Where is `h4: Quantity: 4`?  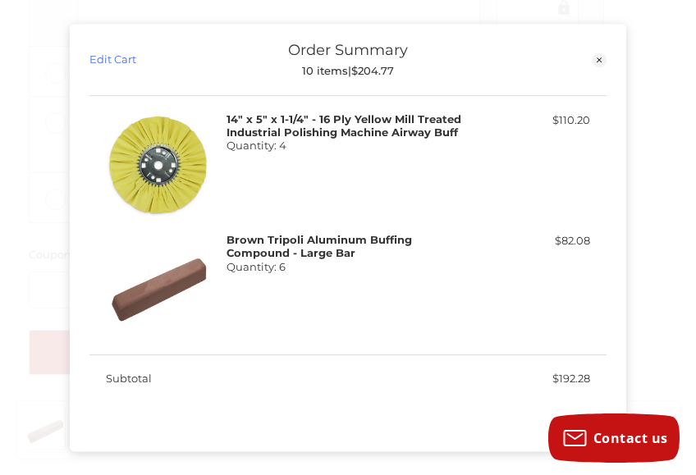
h4: Quantity: 4 is located at coordinates (346, 132).